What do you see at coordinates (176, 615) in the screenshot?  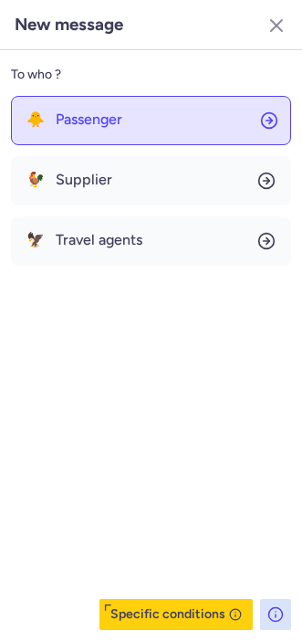 I see `button: Specific conditions` at bounding box center [176, 615].